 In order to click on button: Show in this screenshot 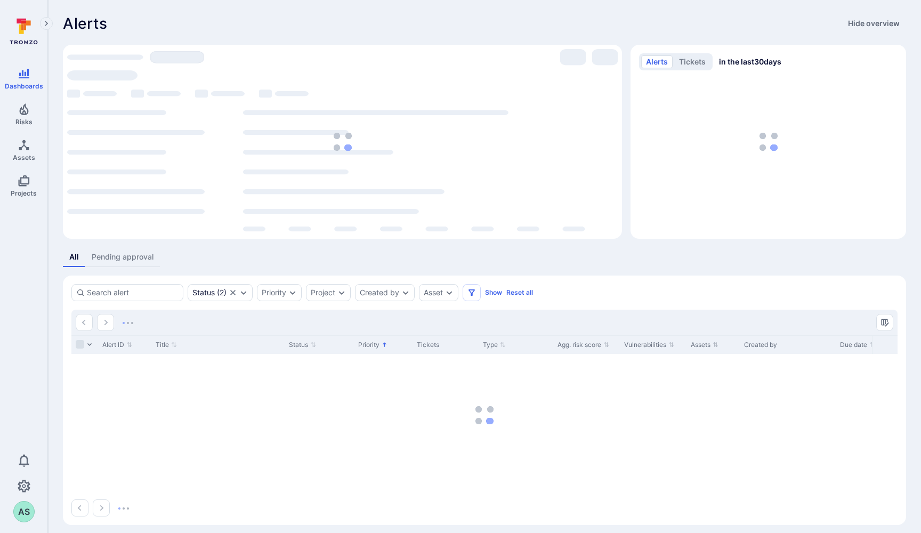, I will do `click(494, 292)`.